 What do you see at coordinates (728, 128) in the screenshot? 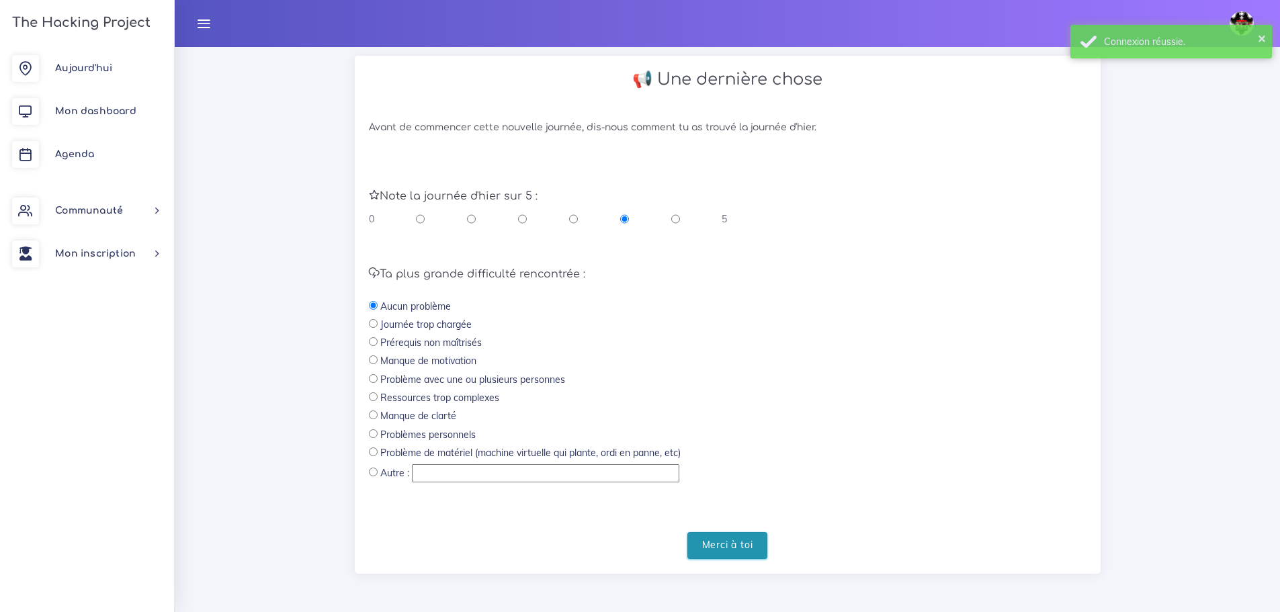
I see `h6: Avant de commencer cette nouvelle journée, dis-nous comment tu as trouvé la journée d'hier.` at bounding box center [728, 128].